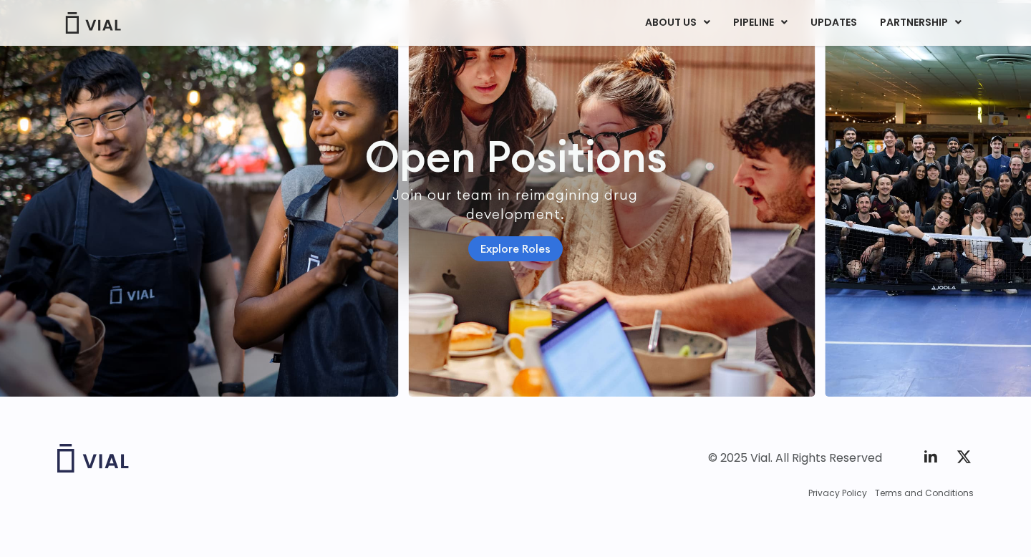  Describe the element at coordinates (838, 493) in the screenshot. I see `span: Privacy Policy` at that location.